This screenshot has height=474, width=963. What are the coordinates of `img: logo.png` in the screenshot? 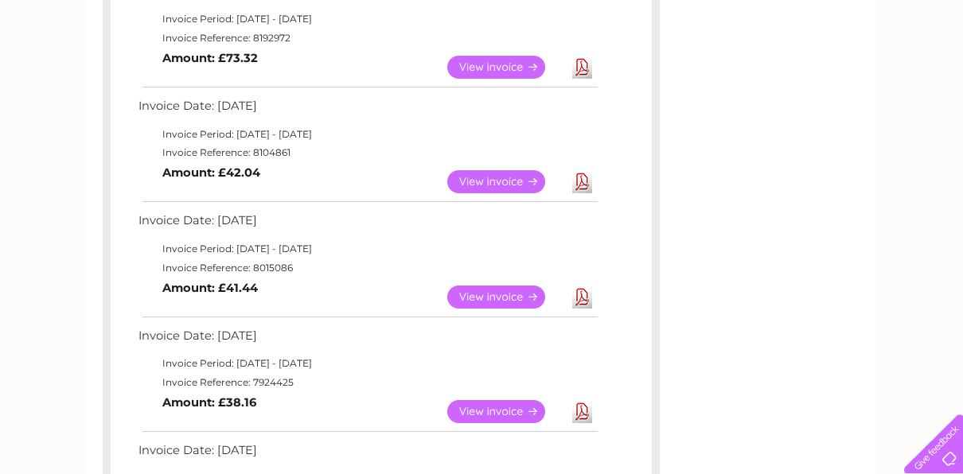 It's located at (74, 65).